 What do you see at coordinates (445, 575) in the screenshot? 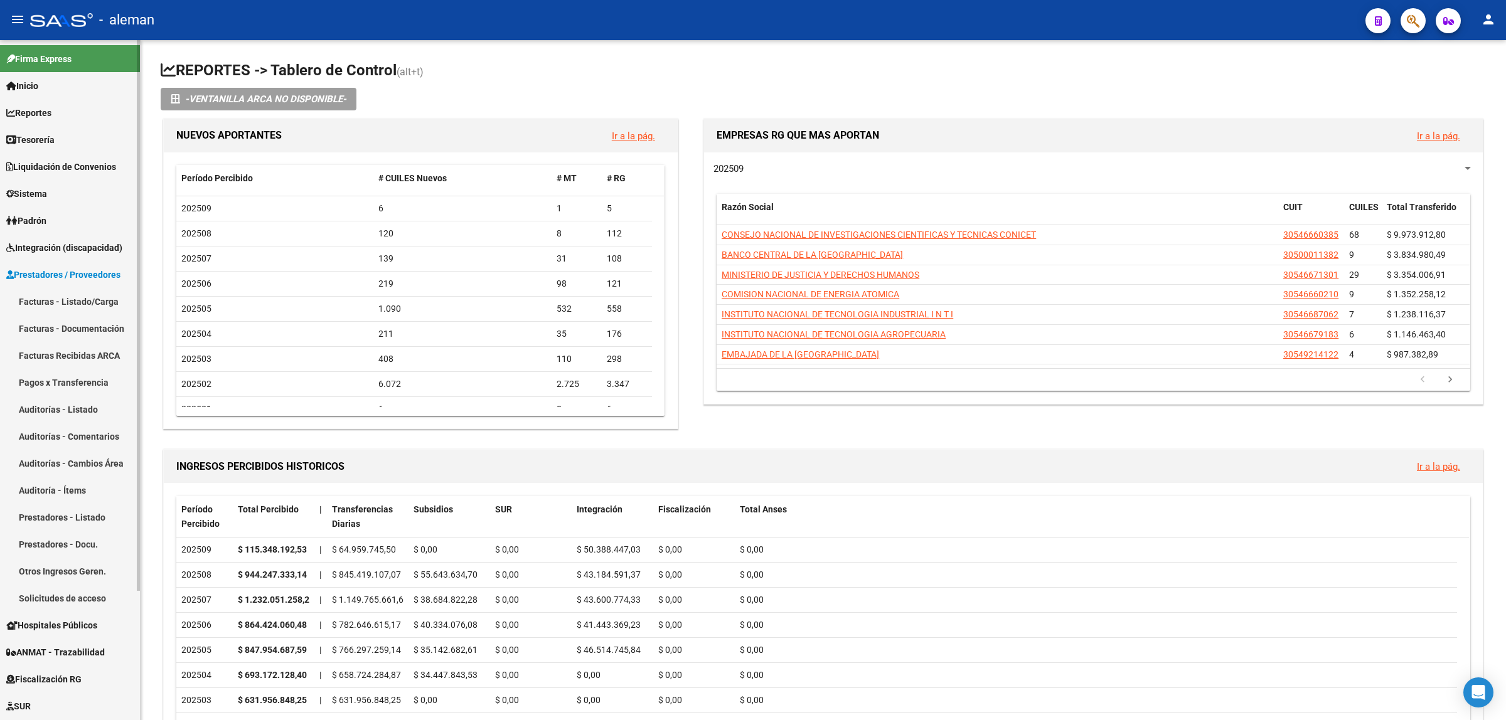
I see `span: $ 55.643.634,70` at bounding box center [445, 575].